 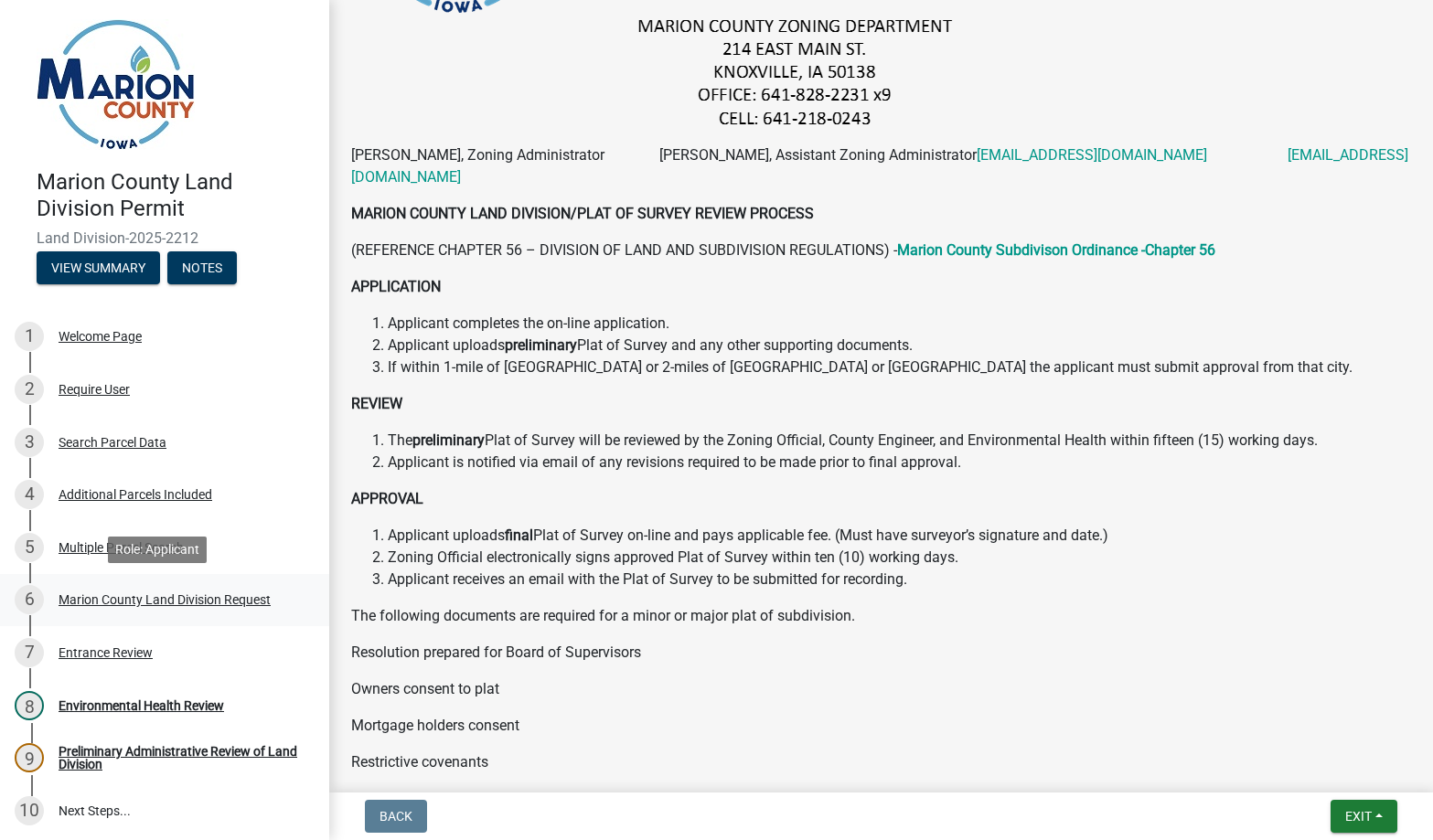 What do you see at coordinates (376, 404) in the screenshot?
I see `strong: REVIEW` at bounding box center [376, 404].